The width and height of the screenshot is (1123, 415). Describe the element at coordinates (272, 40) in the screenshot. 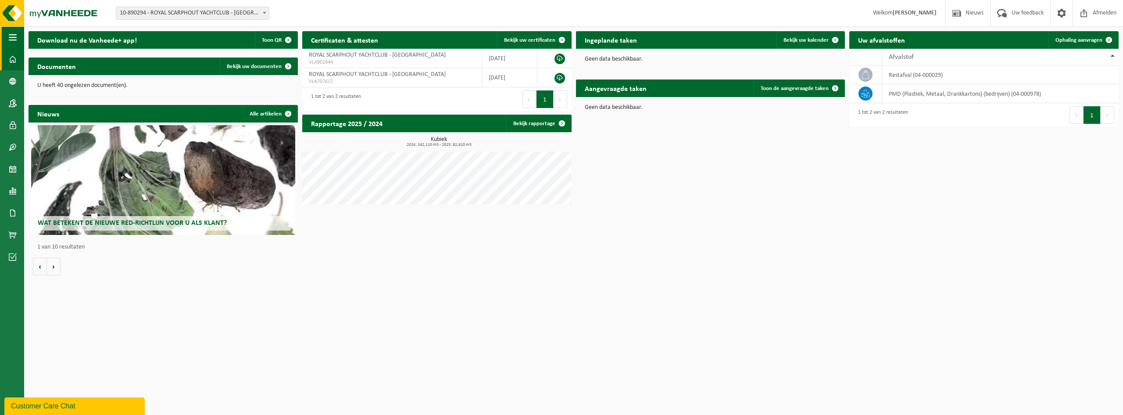

I see `span: Toon QR` at that location.